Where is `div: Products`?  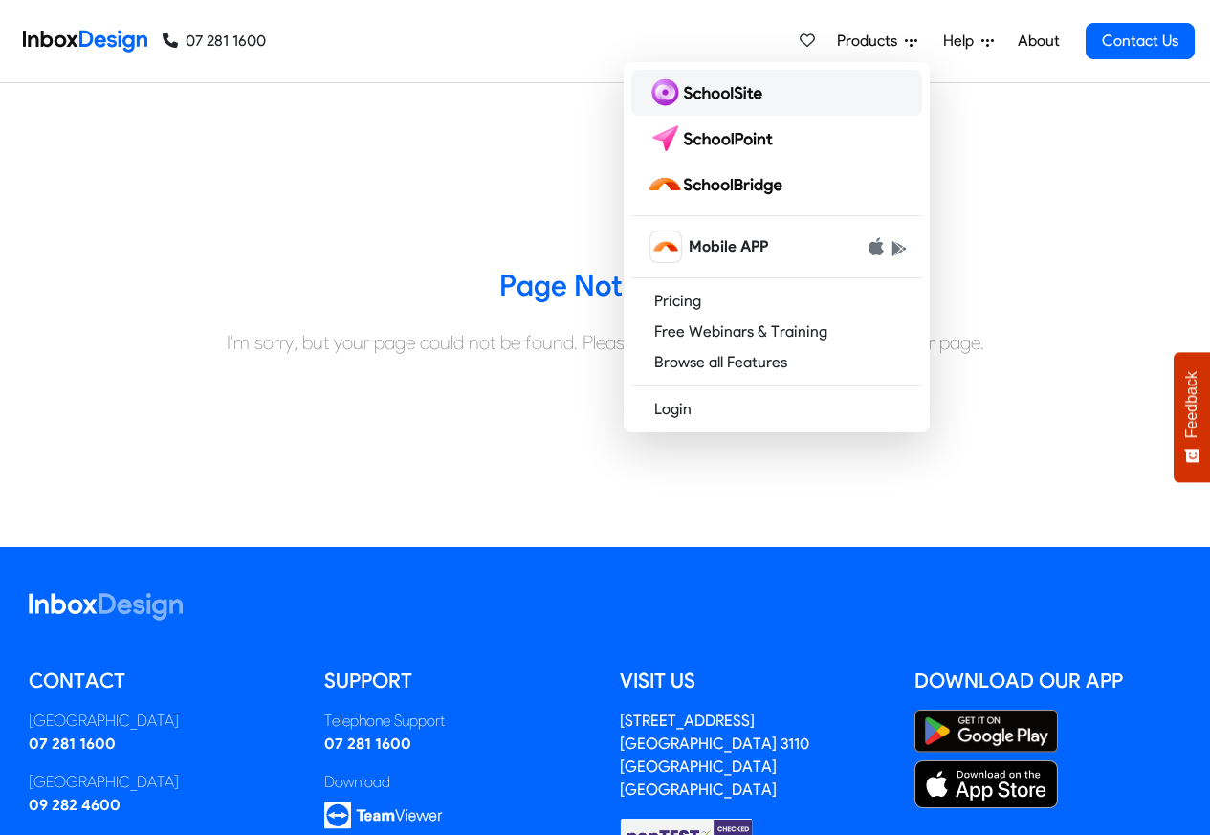 div: Products is located at coordinates (777, 247).